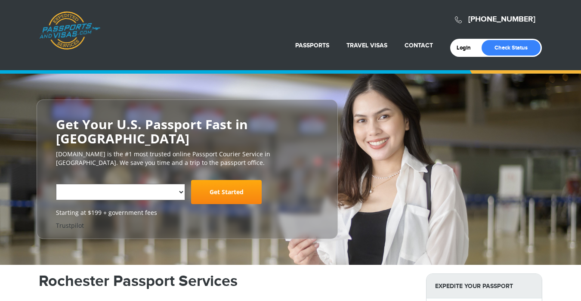  What do you see at coordinates (510, 48) in the screenshot?
I see `a: Check Status` at bounding box center [510, 48].